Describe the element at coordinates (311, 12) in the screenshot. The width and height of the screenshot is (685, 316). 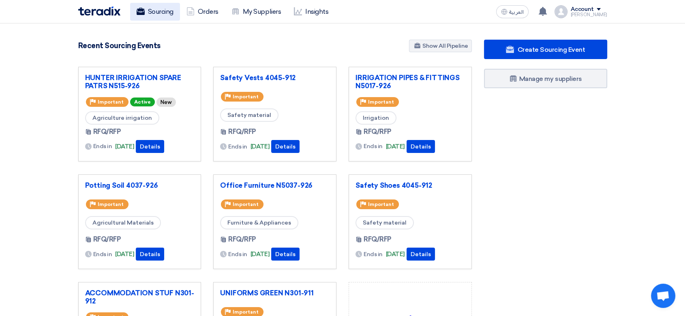
I see `a: Insights` at that location.